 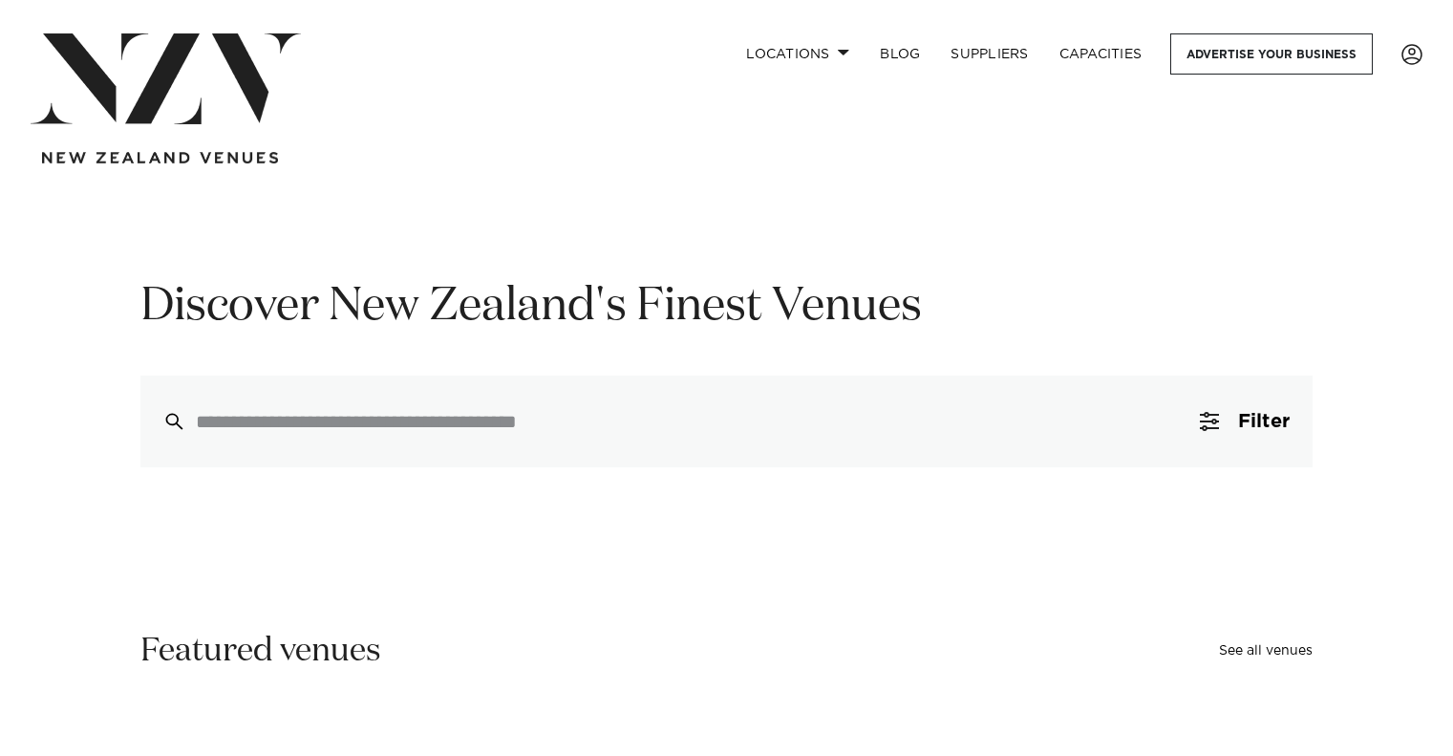 What do you see at coordinates (1271, 53) in the screenshot?
I see `a: Advertise your business` at bounding box center [1271, 53].